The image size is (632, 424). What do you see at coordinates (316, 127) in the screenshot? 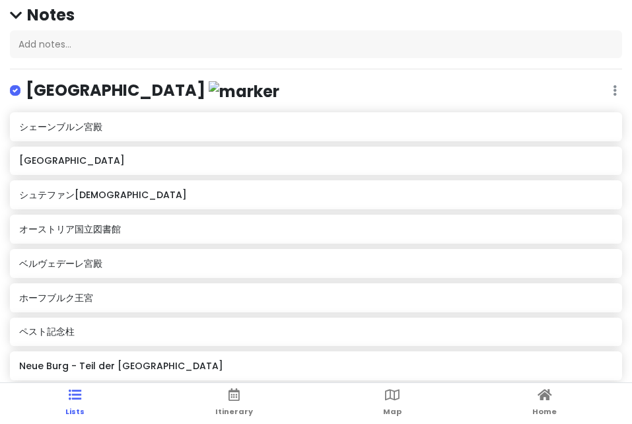
I see `h6: シェーンブルン宮殿` at bounding box center [316, 127].